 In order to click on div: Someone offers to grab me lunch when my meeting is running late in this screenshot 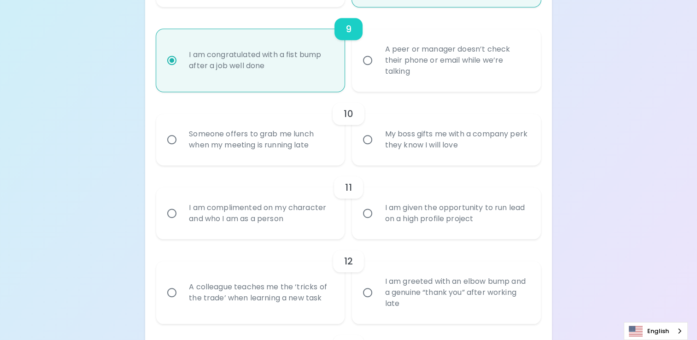, I will do `click(260, 140)`.